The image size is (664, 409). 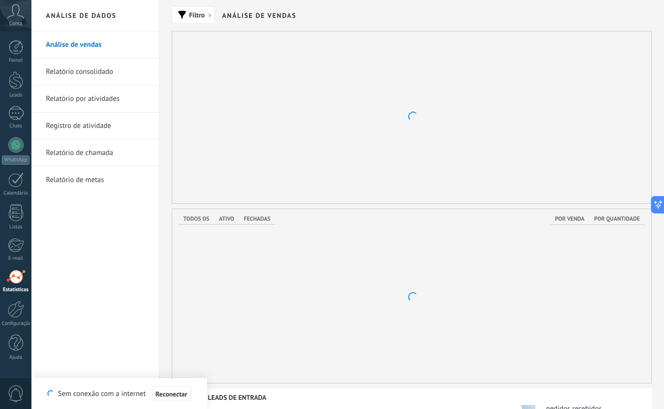 I want to click on a: Registro de atividade, so click(x=98, y=126).